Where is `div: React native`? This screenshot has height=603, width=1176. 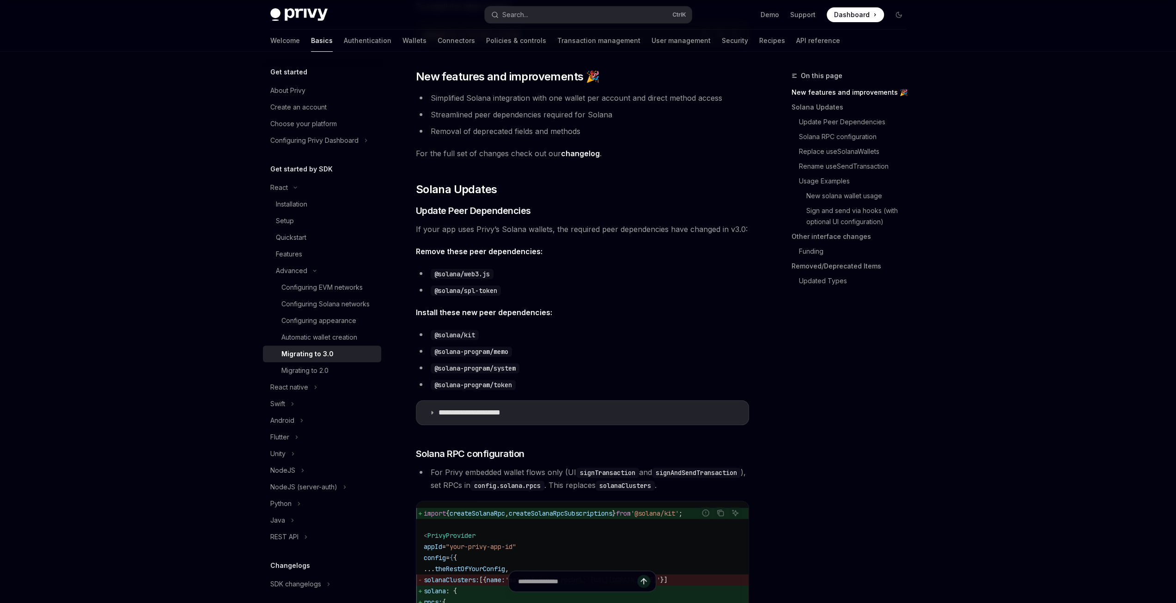
div: React native is located at coordinates (289, 387).